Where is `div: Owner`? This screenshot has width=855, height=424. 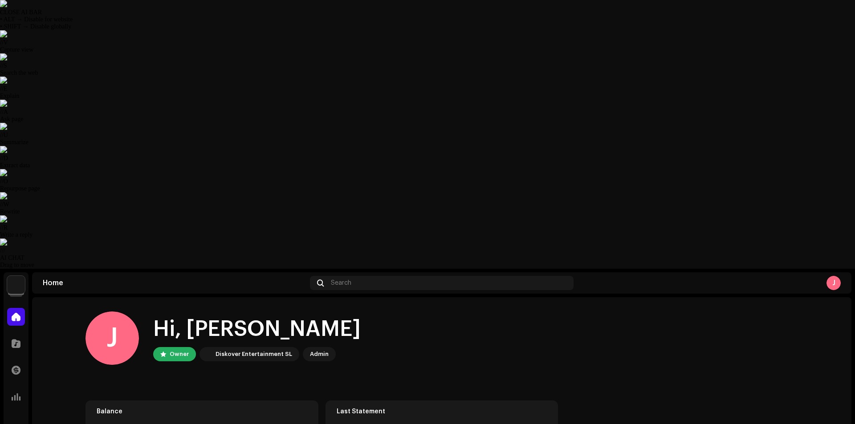 div: Owner is located at coordinates (179, 354).